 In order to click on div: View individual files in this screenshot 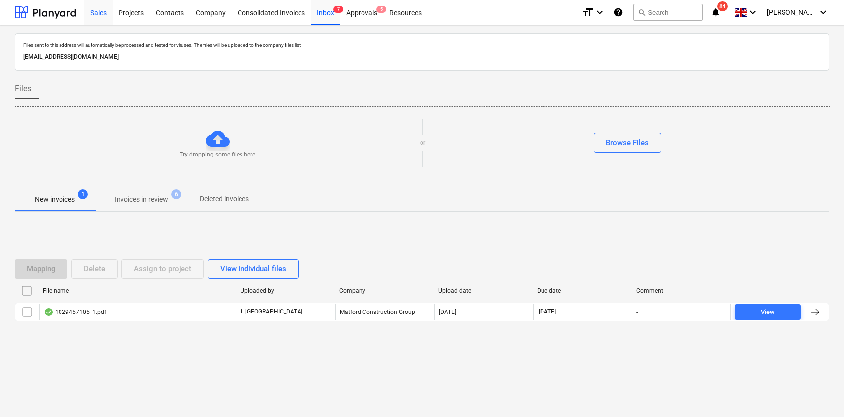, I will do `click(253, 269)`.